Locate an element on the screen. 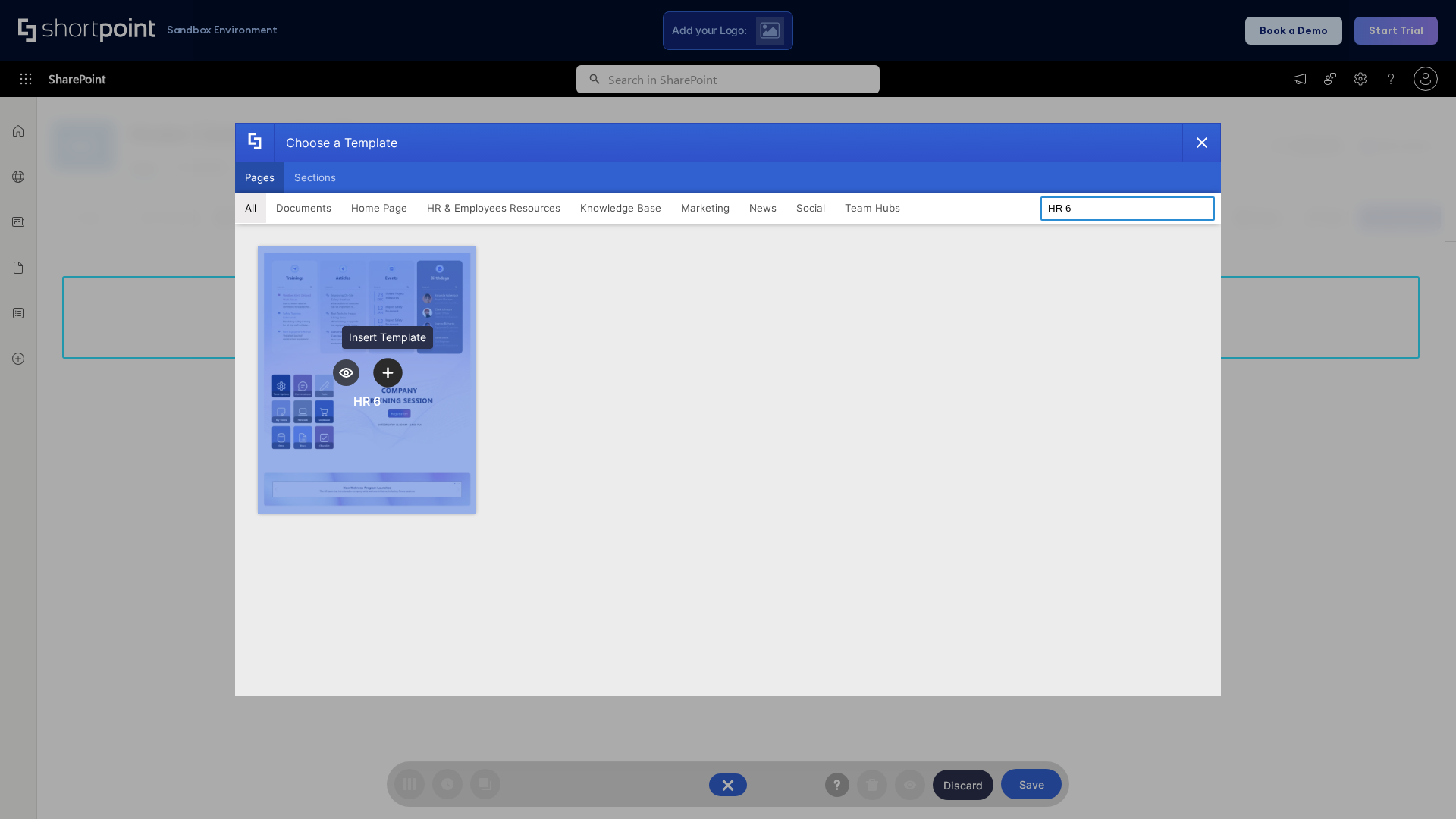 The height and width of the screenshot is (819, 1456). button: Marketing is located at coordinates (705, 207).